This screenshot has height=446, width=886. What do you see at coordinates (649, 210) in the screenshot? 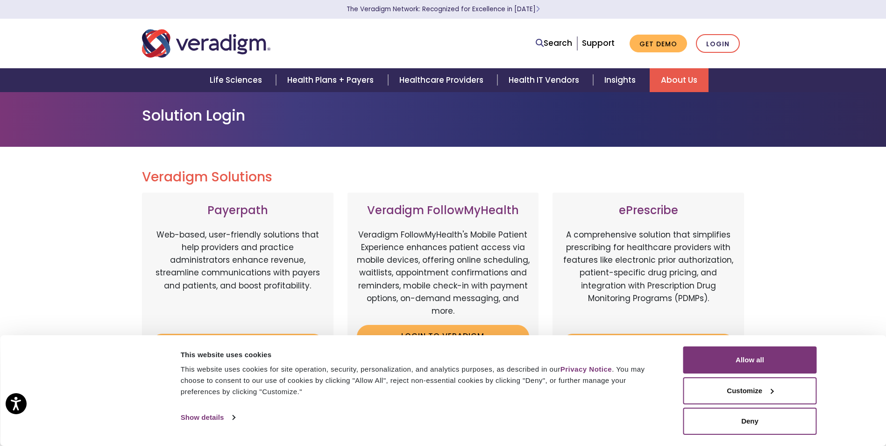
I see `h3: ePrescribe` at bounding box center [649, 210].